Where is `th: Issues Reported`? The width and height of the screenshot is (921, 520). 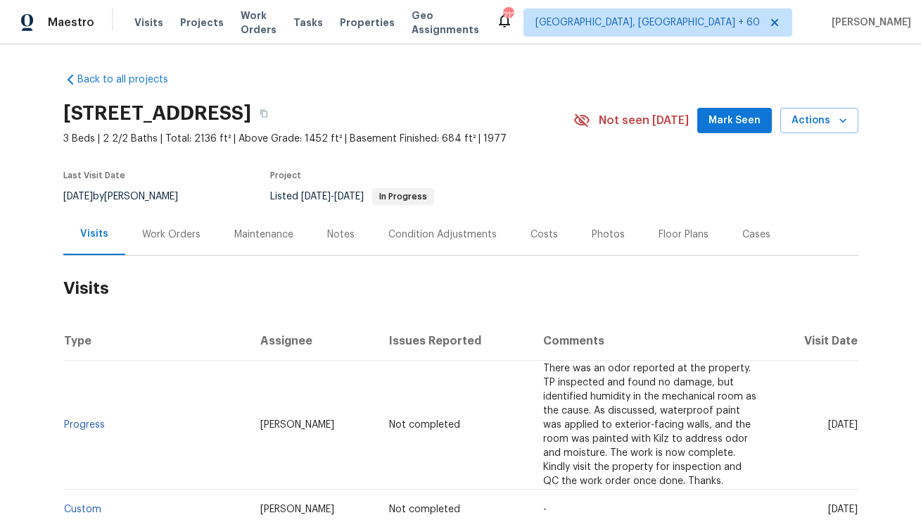
th: Issues Reported is located at coordinates (455, 341).